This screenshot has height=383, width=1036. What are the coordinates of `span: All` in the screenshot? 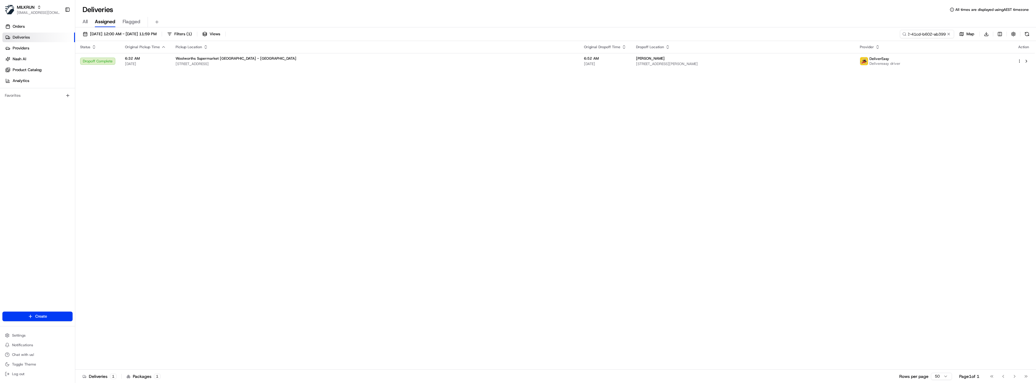 It's located at (85, 22).